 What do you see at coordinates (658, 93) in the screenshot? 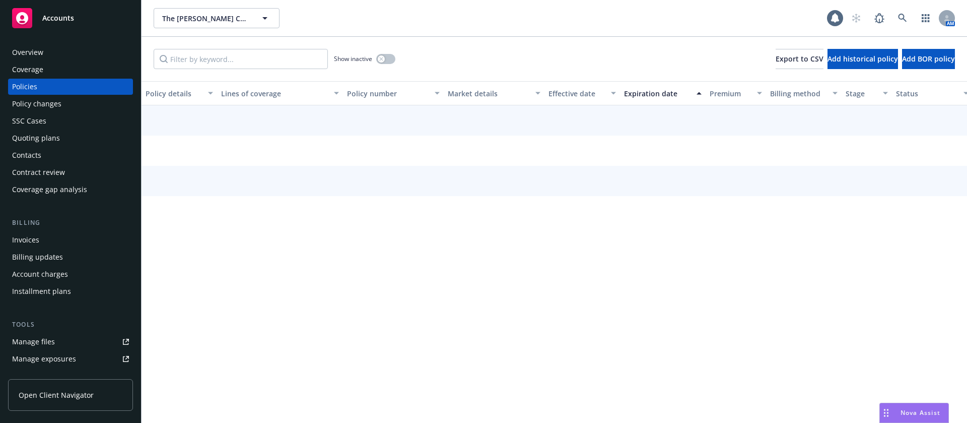
I see `div: Expiration date` at bounding box center [658, 93].